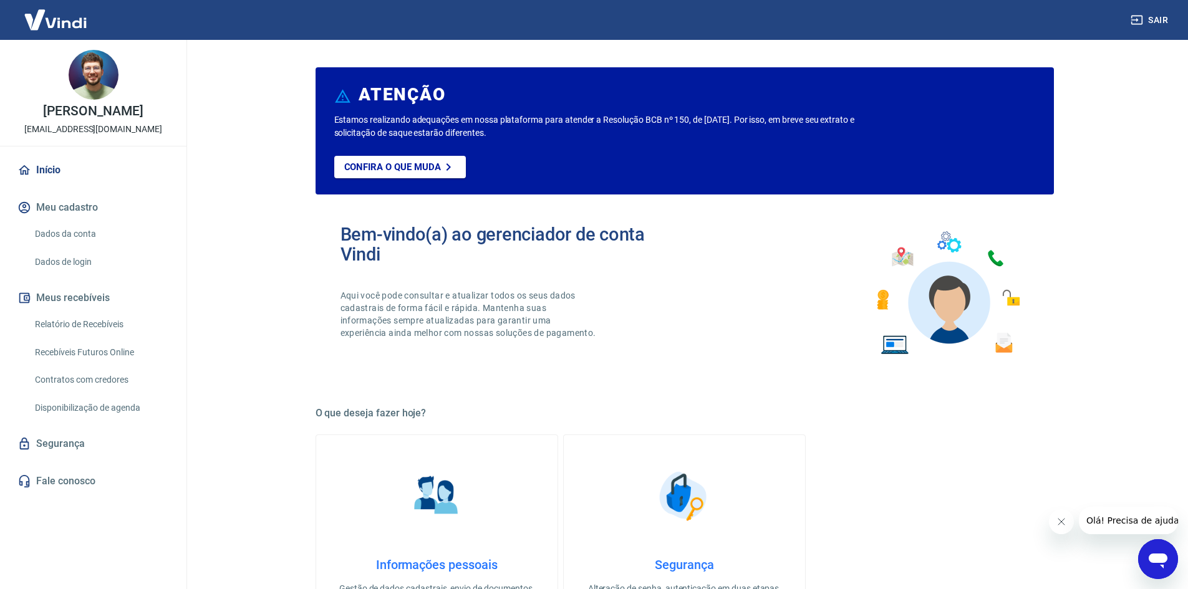 The image size is (1188, 589). Describe the element at coordinates (93, 208) in the screenshot. I see `button: Meu cadastro` at that location.